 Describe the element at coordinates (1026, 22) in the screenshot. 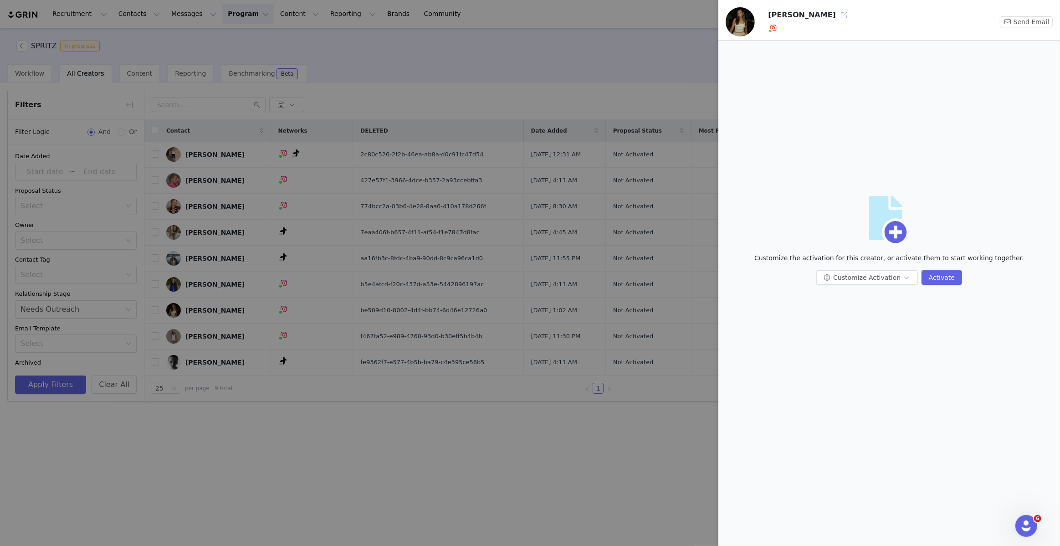

I see `button: Send Email` at that location.